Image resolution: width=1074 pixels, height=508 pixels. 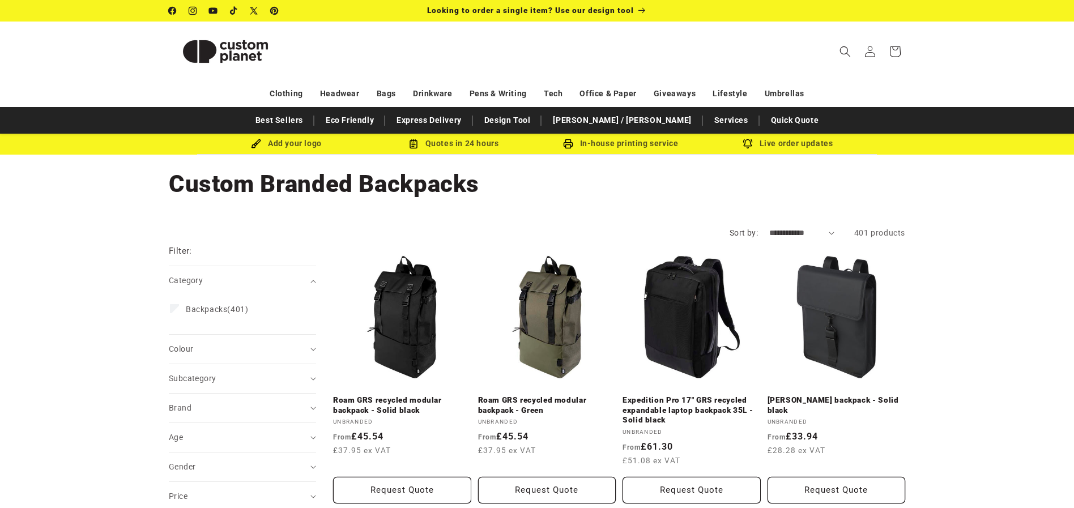 I want to click on a: Bags, so click(x=386, y=93).